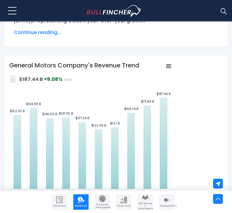  Describe the element at coordinates (53, 79) in the screenshot. I see `strong: +9.08%` at that location.